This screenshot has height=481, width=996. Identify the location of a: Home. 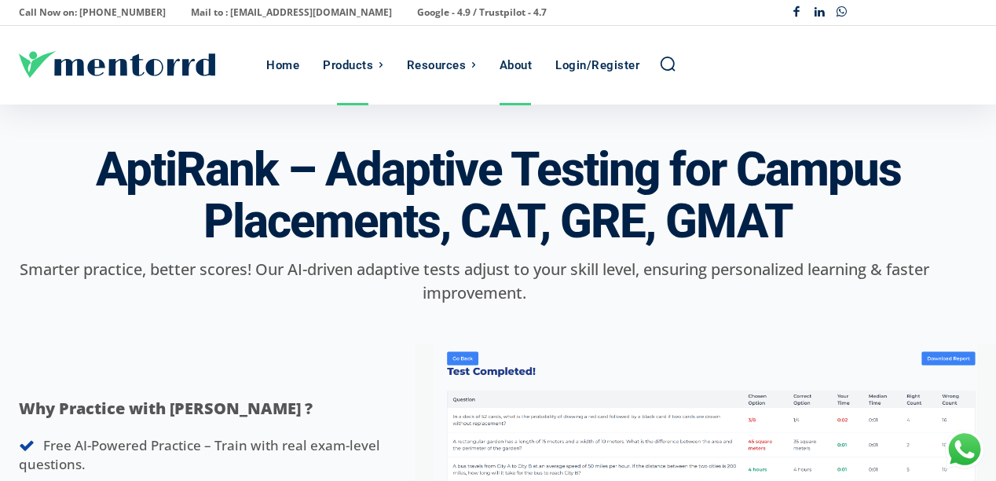
(283, 65).